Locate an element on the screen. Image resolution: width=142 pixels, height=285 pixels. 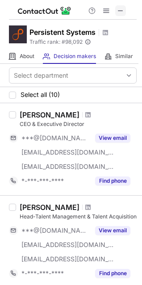
h1: Persistent Systems is located at coordinates (62, 32).